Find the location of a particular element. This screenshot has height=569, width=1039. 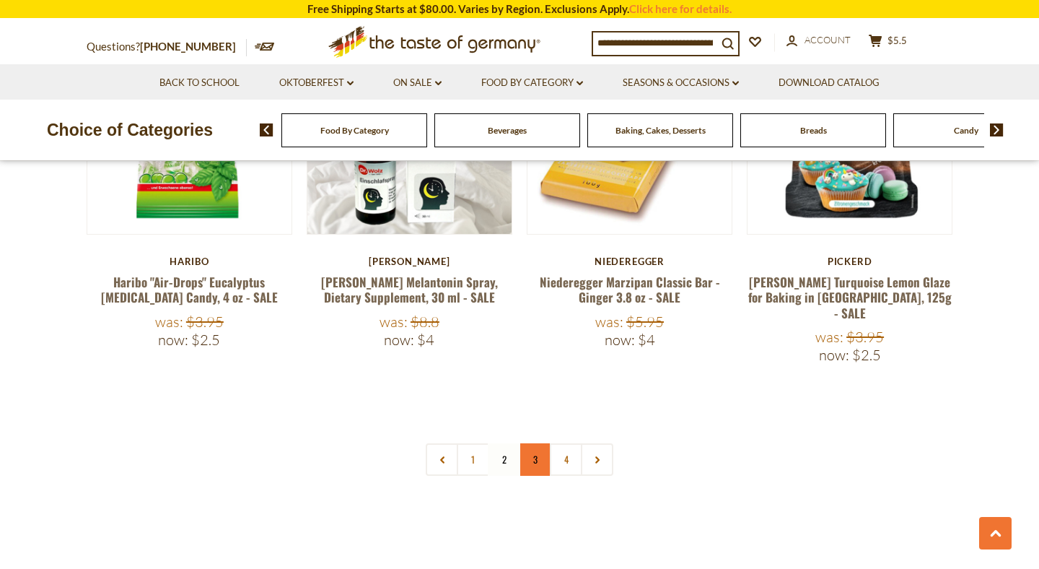

span: Baking, Cakes, Desserts is located at coordinates (660, 130).